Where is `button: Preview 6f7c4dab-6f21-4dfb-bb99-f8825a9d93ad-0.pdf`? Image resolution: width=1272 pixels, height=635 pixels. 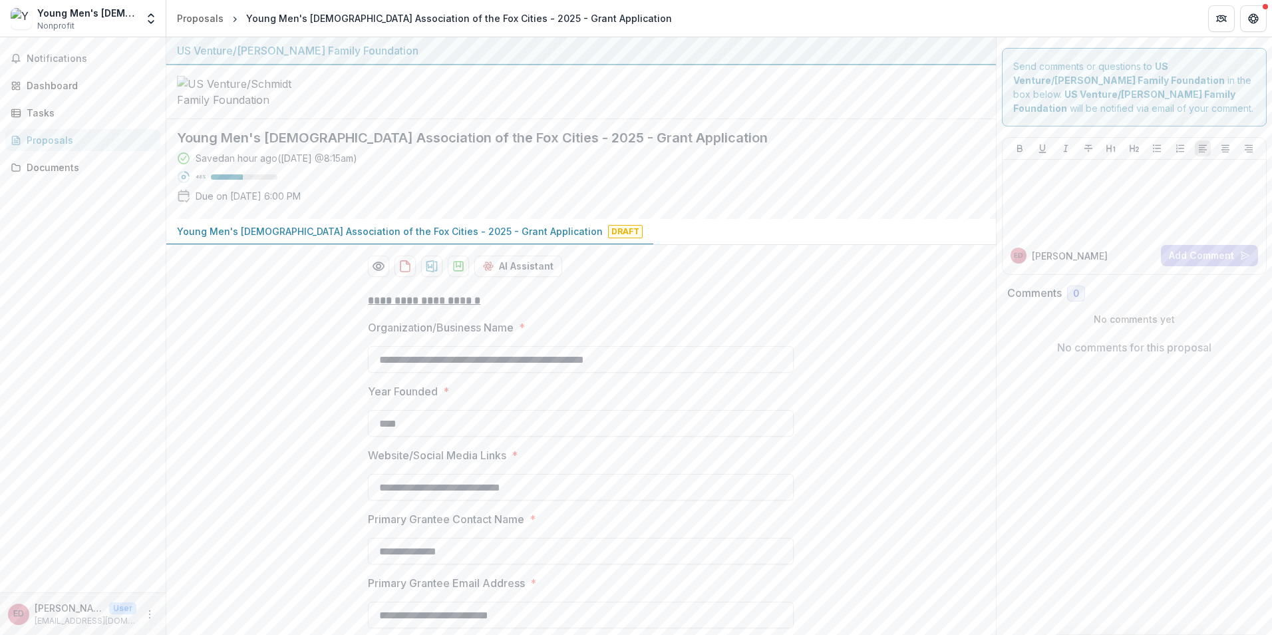
button: Preview 6f7c4dab-6f21-4dfb-bb99-f8825a9d93ad-0.pdf is located at coordinates (379, 266).